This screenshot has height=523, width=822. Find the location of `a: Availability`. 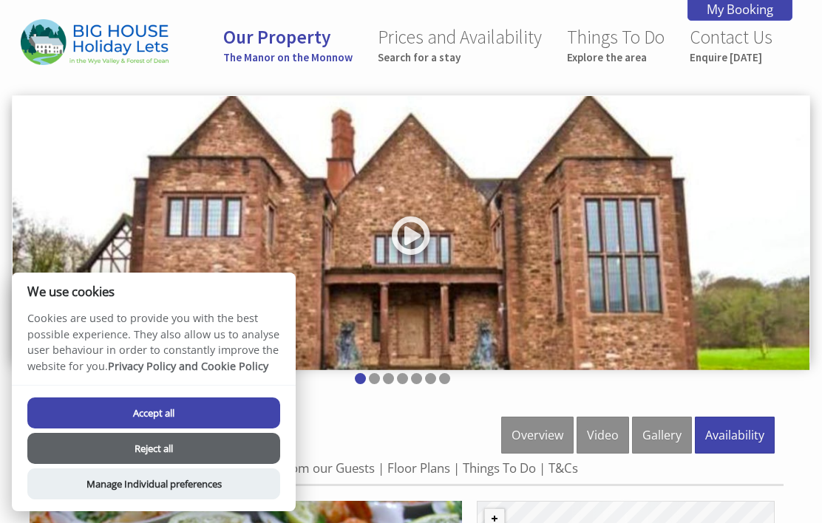

a: Availability is located at coordinates (735, 435).